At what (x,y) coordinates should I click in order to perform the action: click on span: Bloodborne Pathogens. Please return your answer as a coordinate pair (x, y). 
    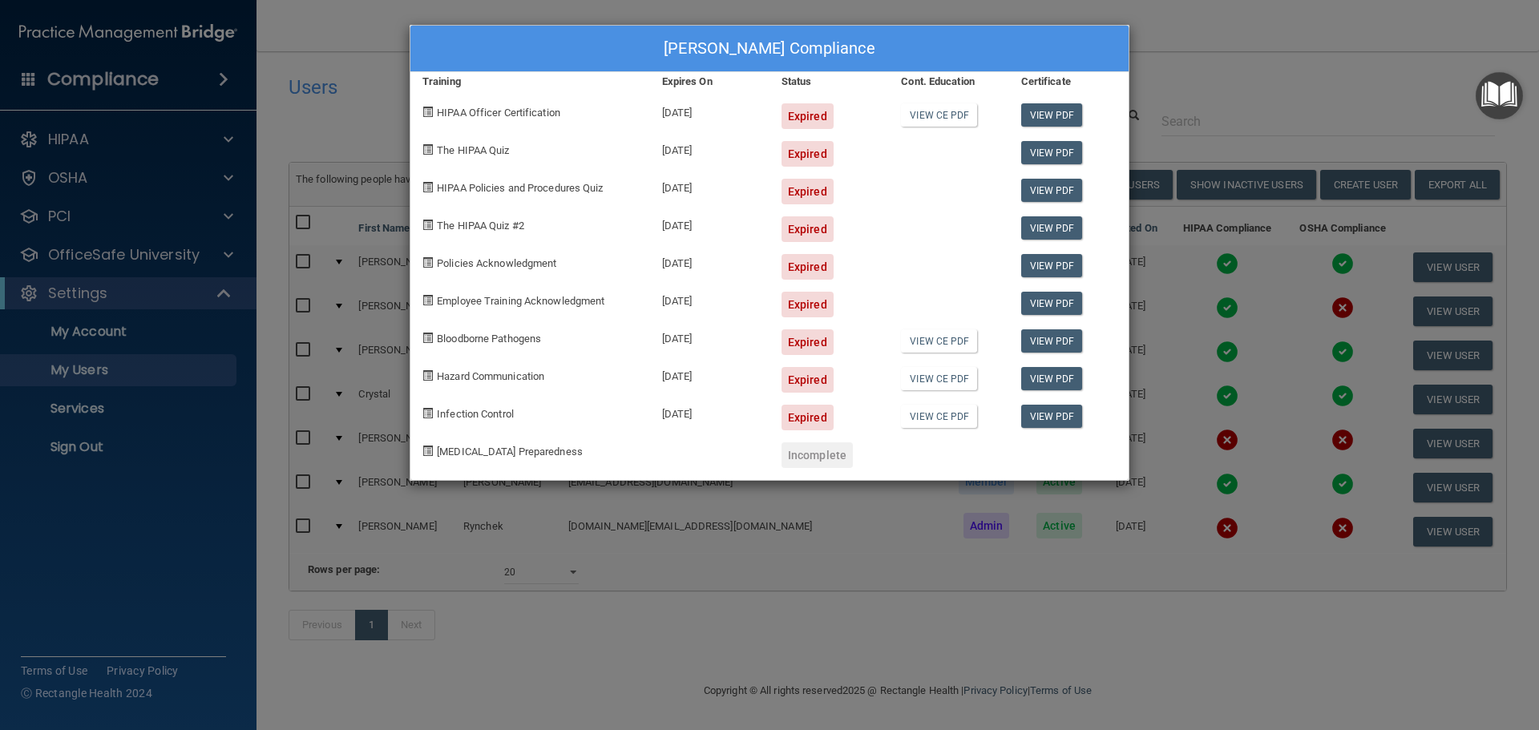
    Looking at the image, I should click on (489, 338).